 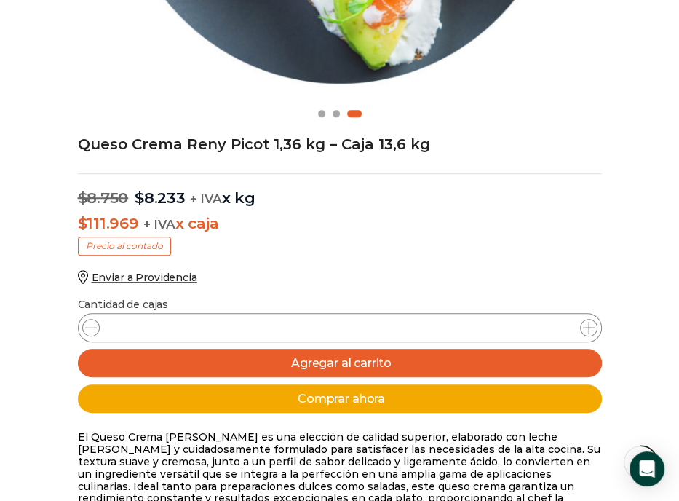 I want to click on bdi: 8.750, so click(x=103, y=197).